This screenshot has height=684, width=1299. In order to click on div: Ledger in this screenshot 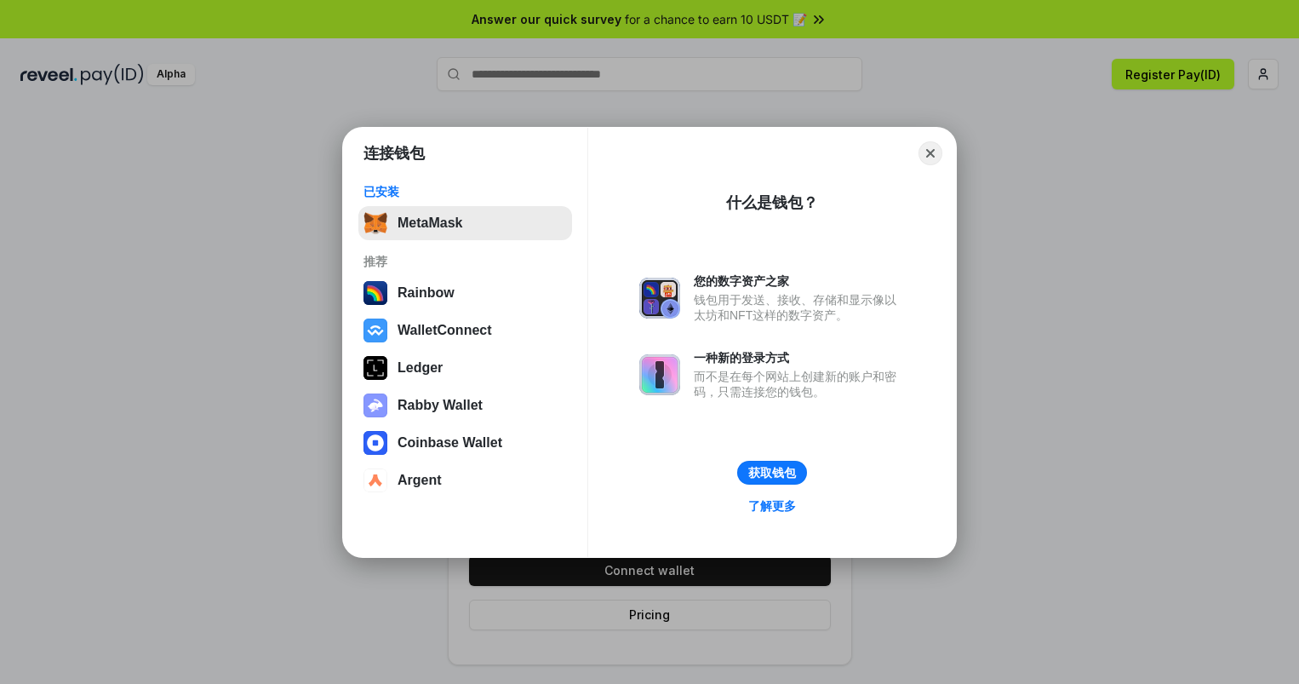, I will do `click(420, 368)`.